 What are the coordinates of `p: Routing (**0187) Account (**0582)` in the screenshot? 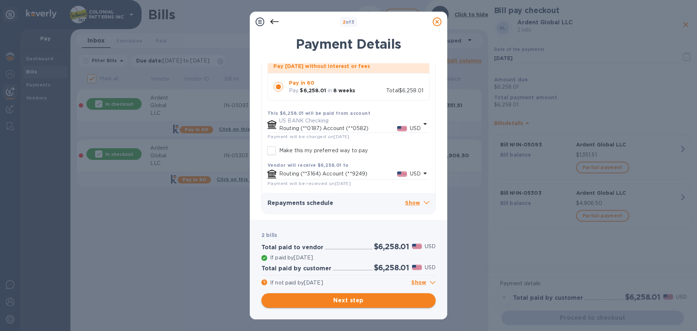 It's located at (338, 128).